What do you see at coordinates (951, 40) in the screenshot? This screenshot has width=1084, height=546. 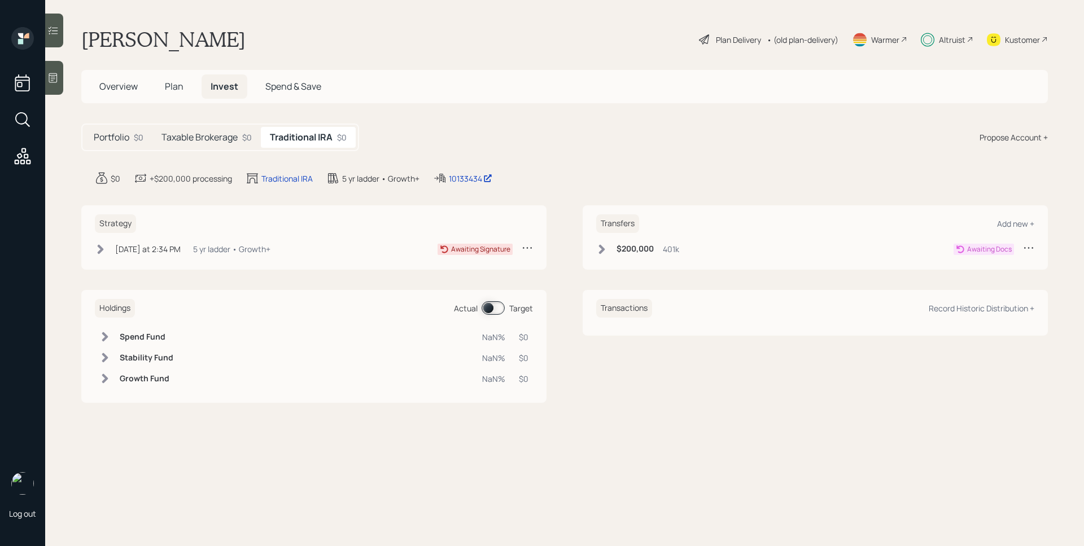 I see `div: Altruist` at bounding box center [951, 40].